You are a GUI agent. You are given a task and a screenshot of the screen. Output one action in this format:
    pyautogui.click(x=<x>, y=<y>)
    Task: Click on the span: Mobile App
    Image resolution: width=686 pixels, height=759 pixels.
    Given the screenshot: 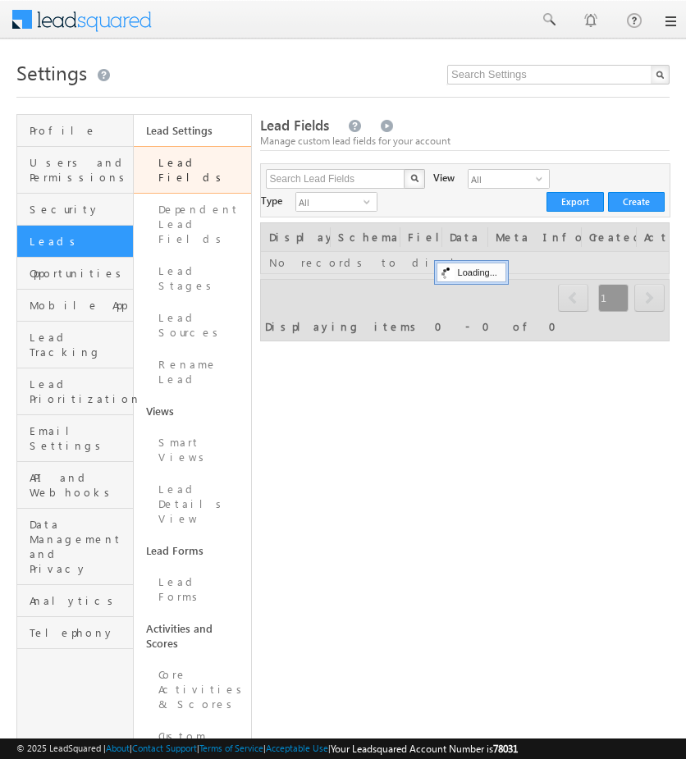 What is the action you would take?
    pyautogui.click(x=79, y=305)
    